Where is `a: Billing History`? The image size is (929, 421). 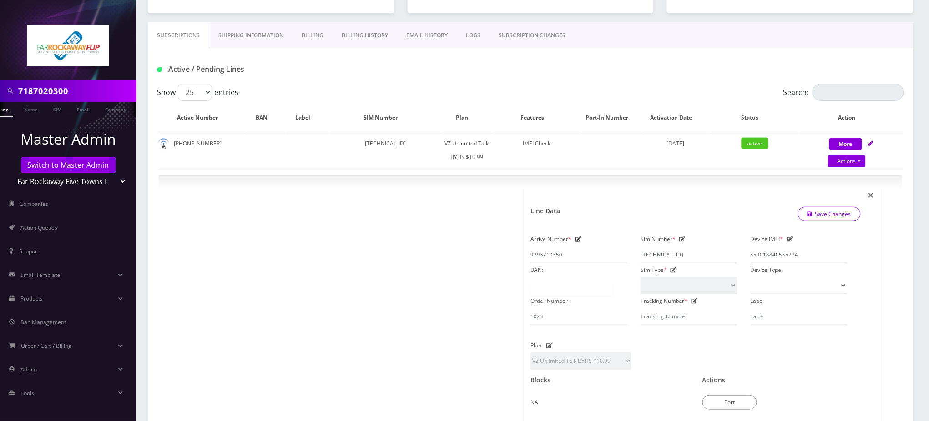
a: Billing History is located at coordinates (365, 35).